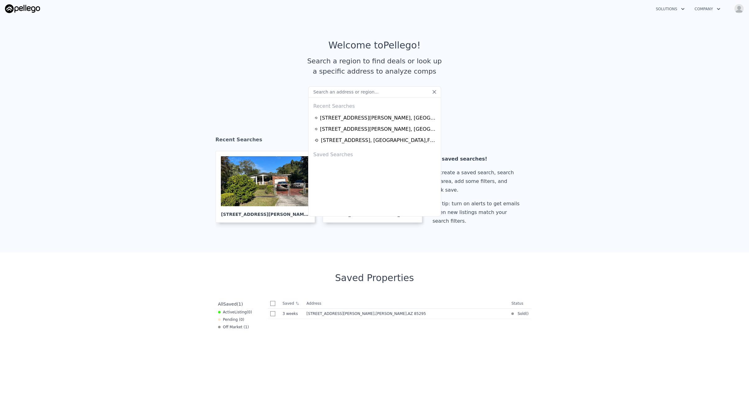  Describe the element at coordinates (230, 304) in the screenshot. I see `span: Saved` at that location.